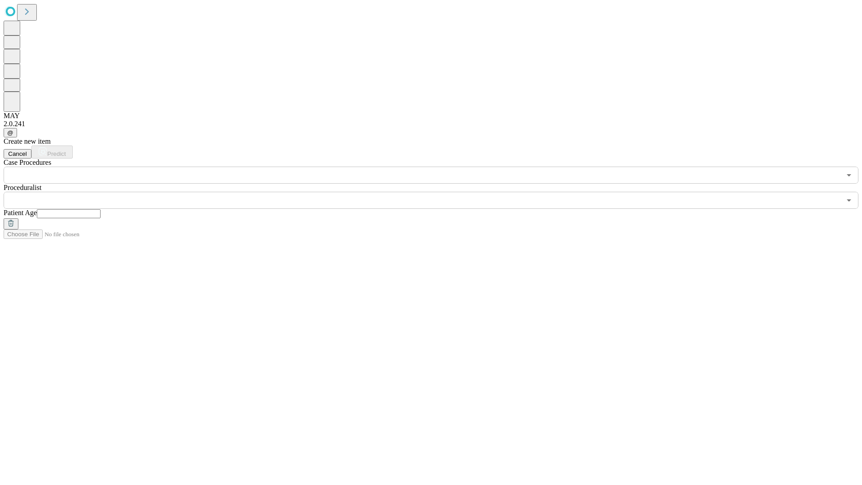 The height and width of the screenshot is (485, 862). Describe the element at coordinates (431, 116) in the screenshot. I see `div: MAY` at that location.